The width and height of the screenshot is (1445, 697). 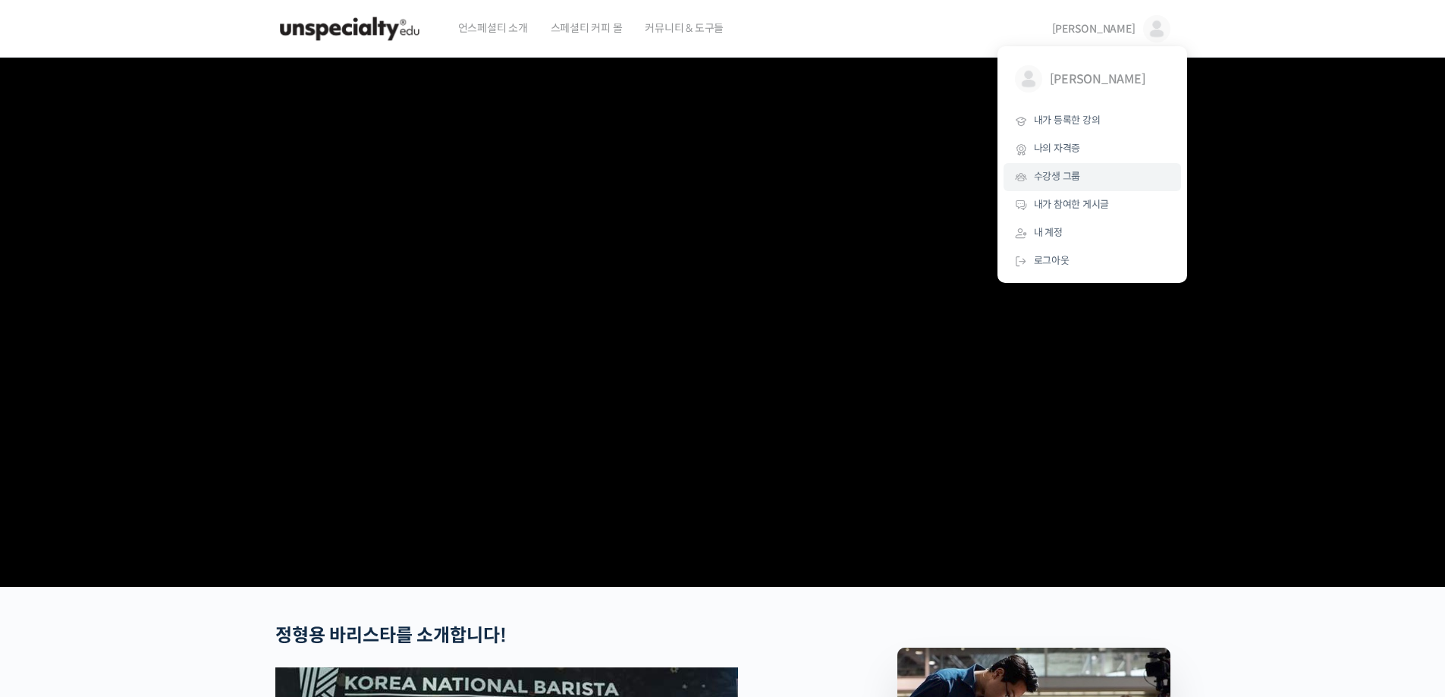 What do you see at coordinates (148, 500) in the screenshot?
I see `a: 대화` at bounding box center [148, 500].